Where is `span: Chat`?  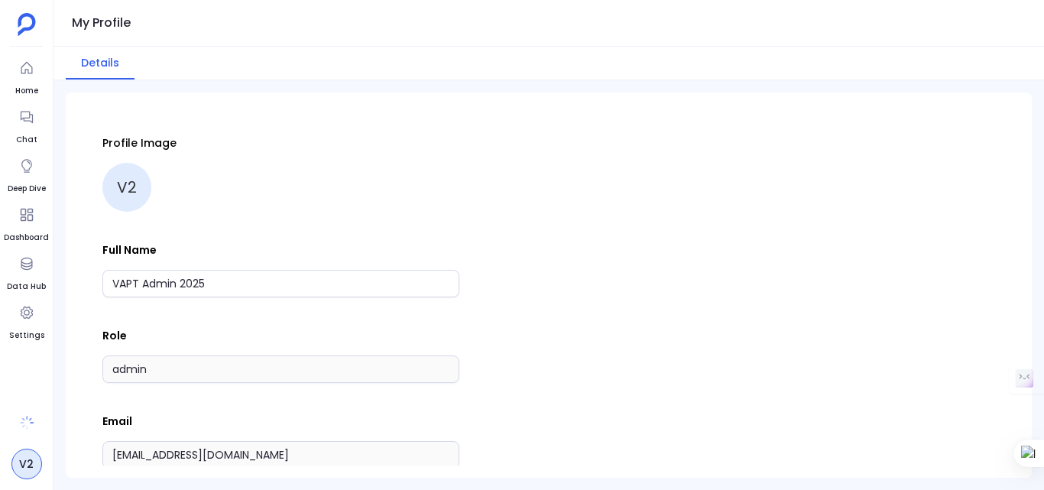 span: Chat is located at coordinates (27, 140).